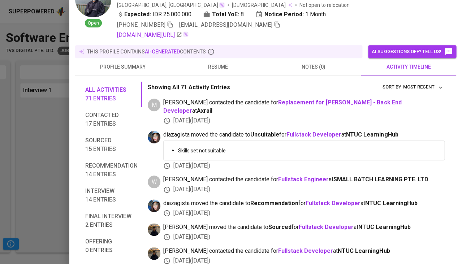 The width and height of the screenshot is (462, 264). What do you see at coordinates (154, 182) in the screenshot?
I see `div: W` at bounding box center [154, 182].